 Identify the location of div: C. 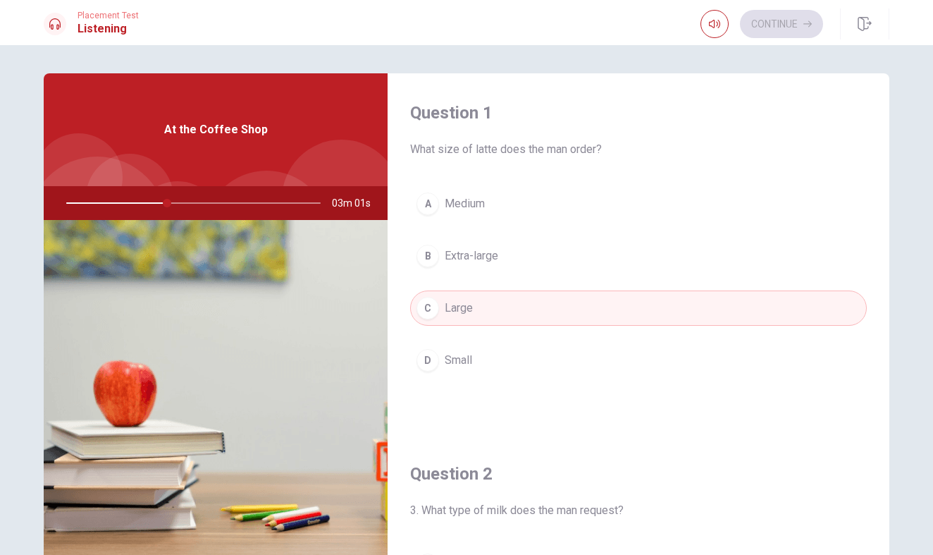
(428, 308).